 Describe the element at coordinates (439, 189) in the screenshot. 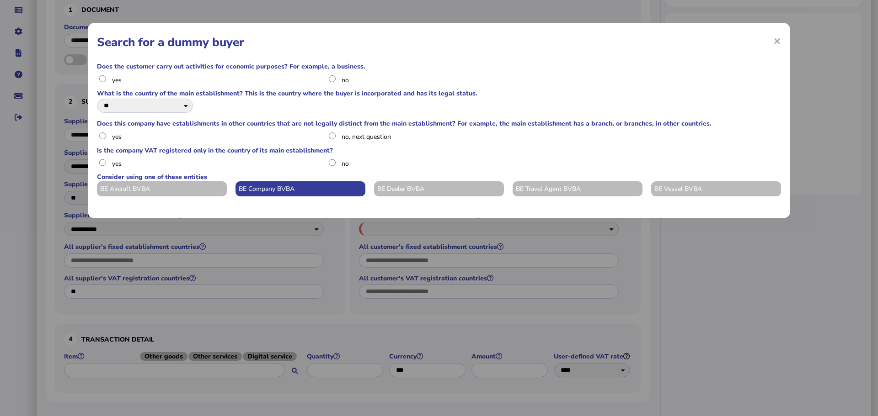

I see `li: BE Dealer BVBA` at that location.